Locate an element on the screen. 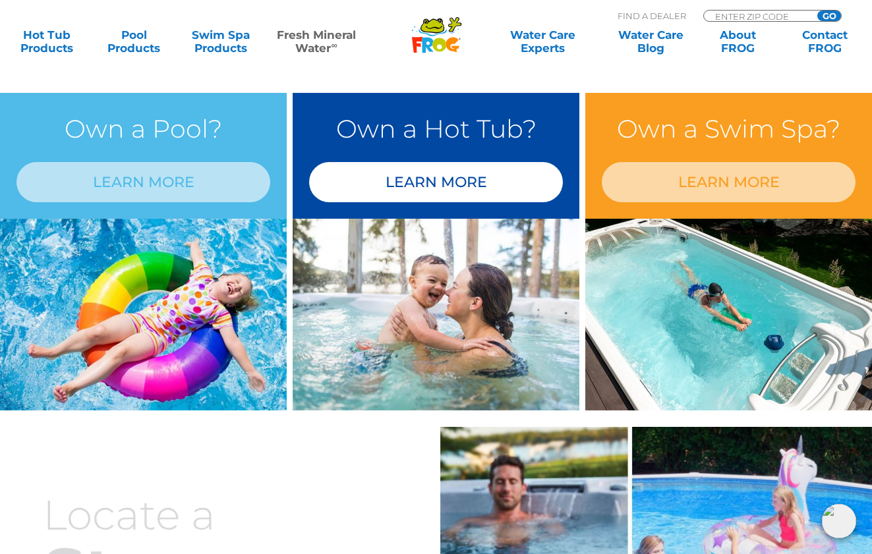  a: AboutFROG is located at coordinates (737, 42).